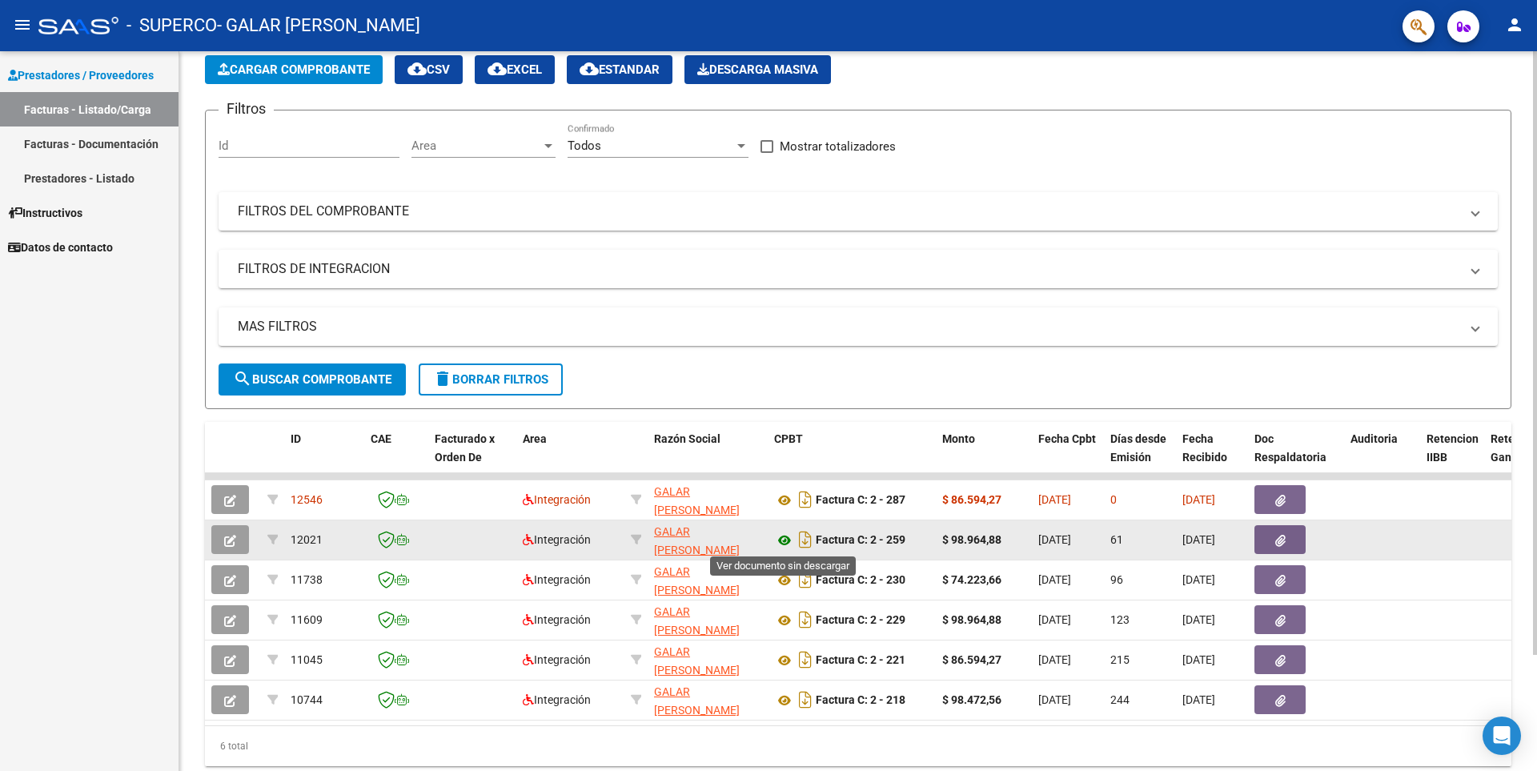 This screenshot has height=771, width=1537. What do you see at coordinates (246, 109) in the screenshot?
I see `h3: Filtros` at bounding box center [246, 109].